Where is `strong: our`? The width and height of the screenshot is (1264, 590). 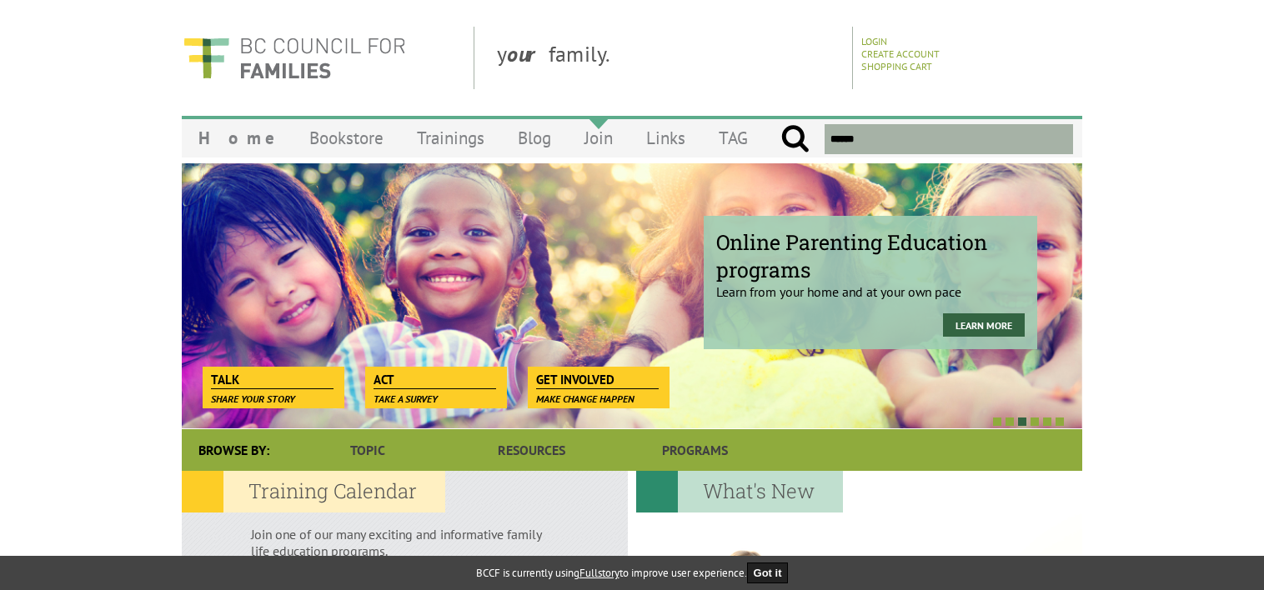
strong: our is located at coordinates (528, 53).